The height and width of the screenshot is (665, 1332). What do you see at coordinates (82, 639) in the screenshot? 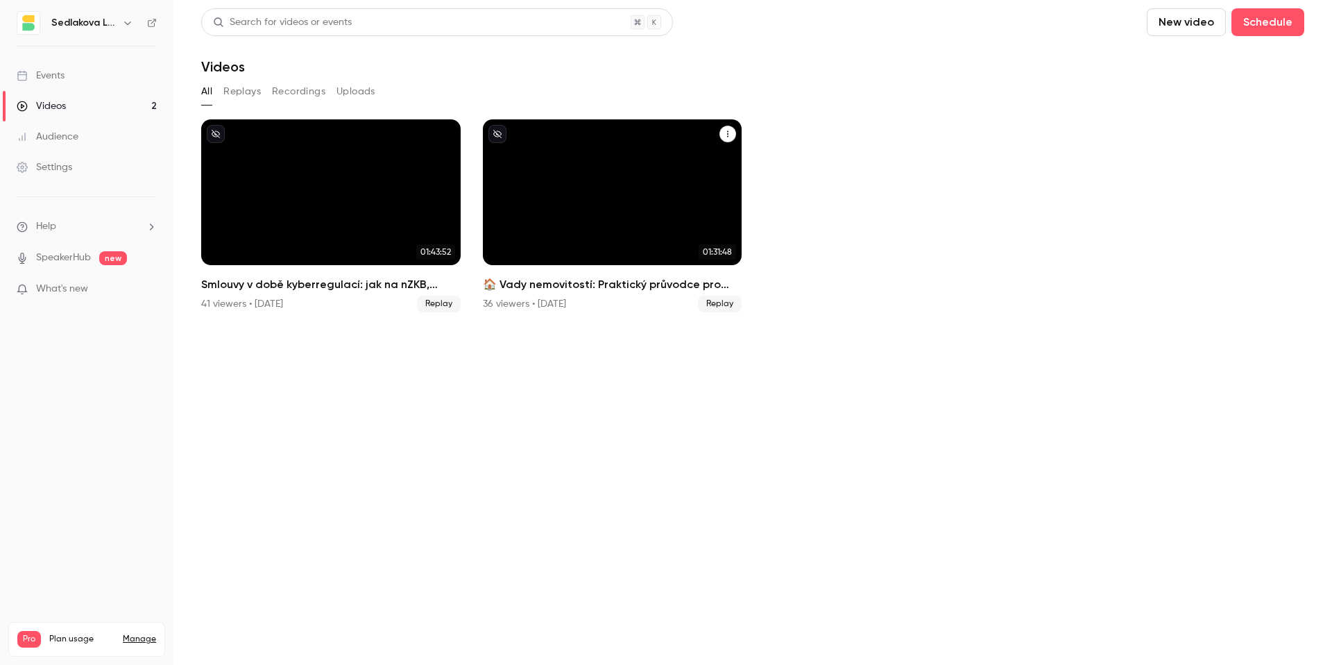
I see `span: Plan usage` at bounding box center [82, 639].